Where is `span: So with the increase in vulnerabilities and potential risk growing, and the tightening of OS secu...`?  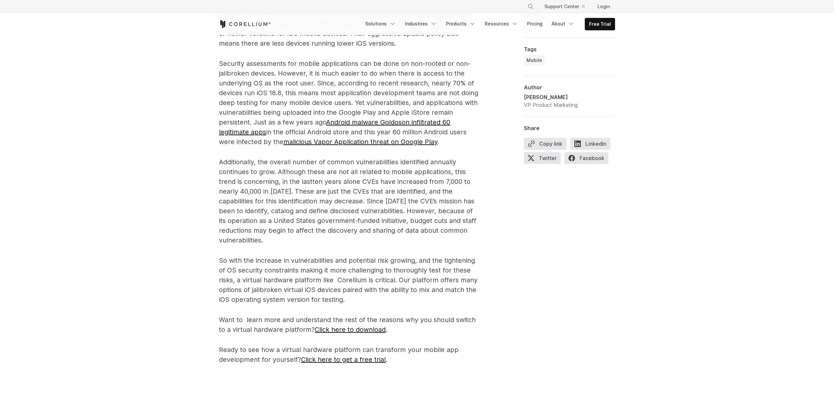
span: So with the increase in vulnerabilities and potential risk growing, and the tightening of OS secu... is located at coordinates (348, 280).